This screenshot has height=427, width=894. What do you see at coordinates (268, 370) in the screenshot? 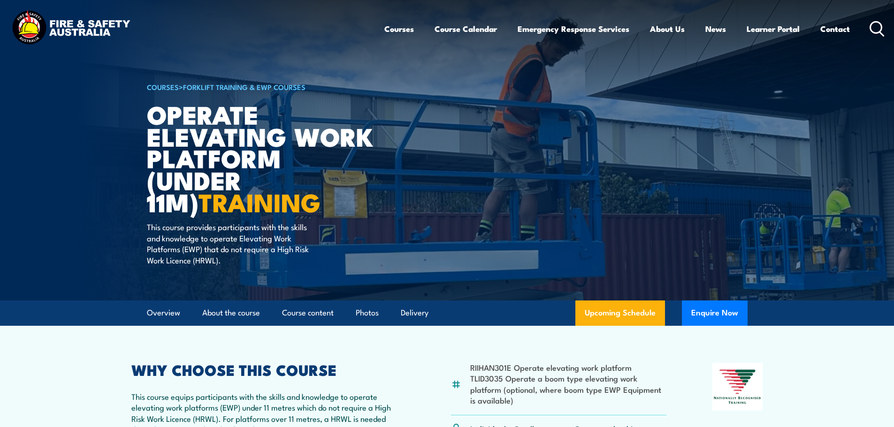
I see `h2: WHY CHOOSE THIS COURSE` at bounding box center [268, 370].